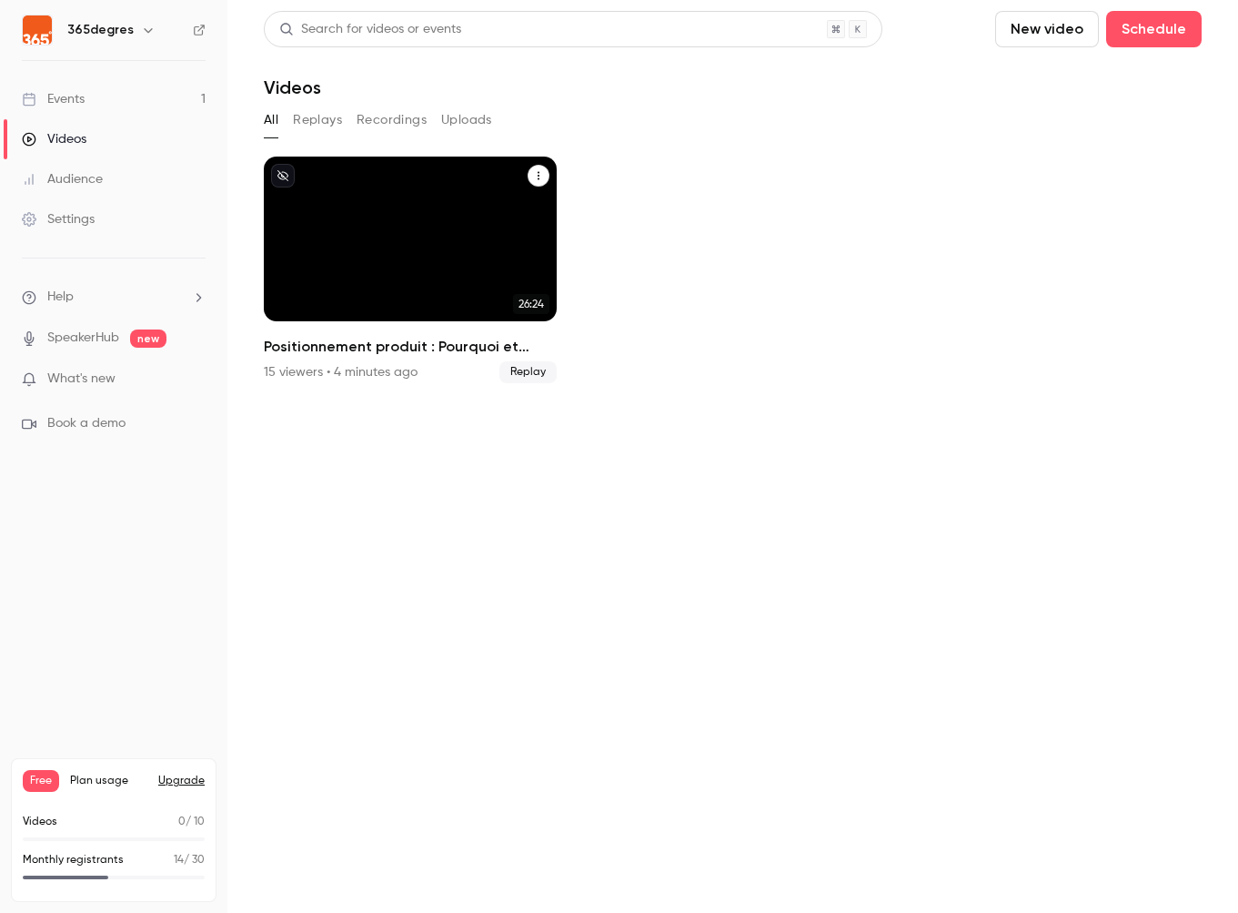  What do you see at coordinates (410, 347) in the screenshot?
I see `h2: Positionnement produit : Pourquoi et comment l'ajuster ?` at bounding box center [410, 347].